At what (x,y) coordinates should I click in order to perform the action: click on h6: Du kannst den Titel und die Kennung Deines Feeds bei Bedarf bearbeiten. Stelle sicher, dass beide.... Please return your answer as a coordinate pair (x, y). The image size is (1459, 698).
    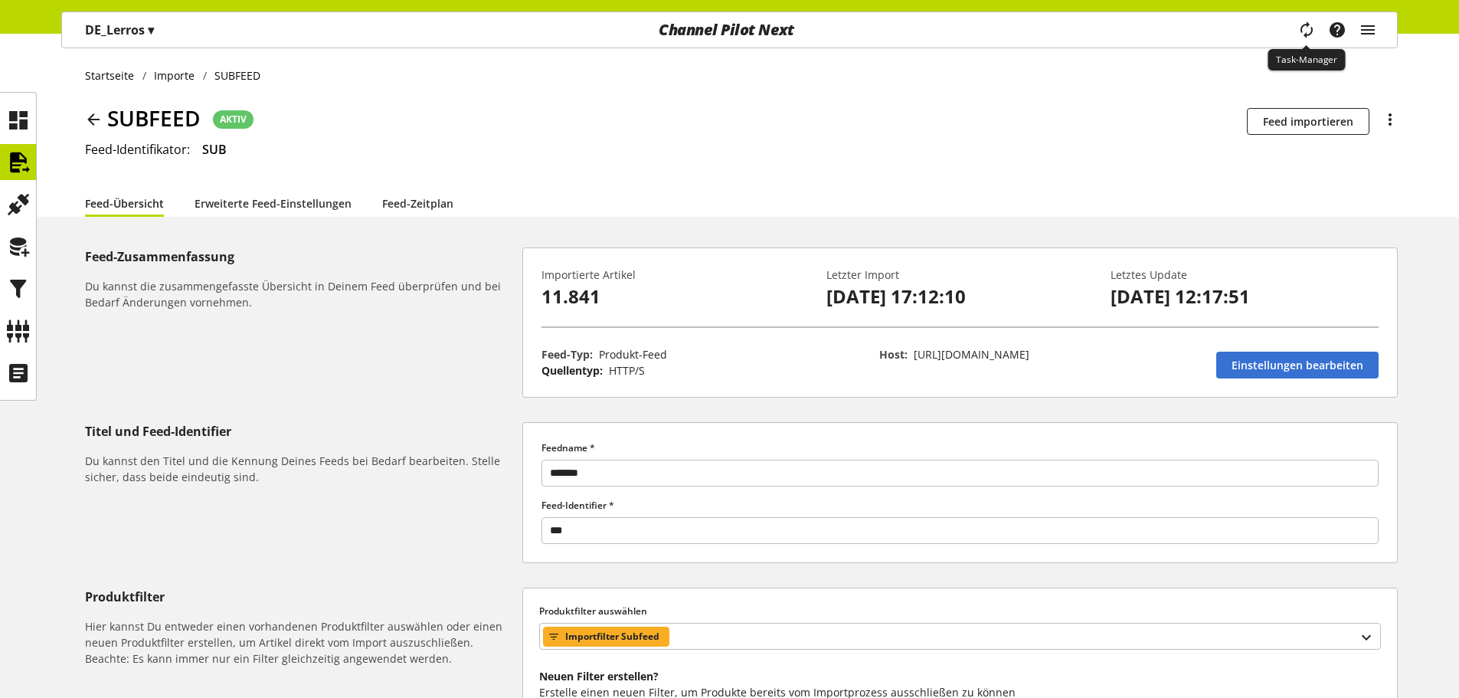
    Looking at the image, I should click on (300, 469).